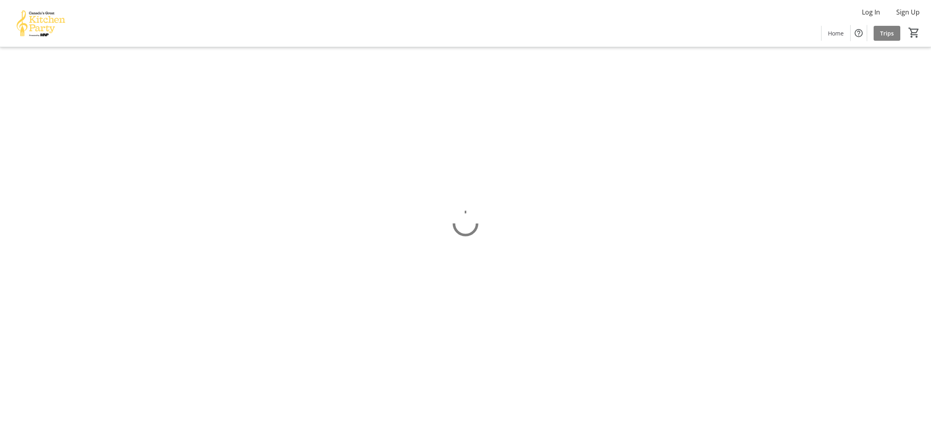 This screenshot has height=447, width=931. What do you see at coordinates (835, 33) in the screenshot?
I see `span: Home` at bounding box center [835, 33].